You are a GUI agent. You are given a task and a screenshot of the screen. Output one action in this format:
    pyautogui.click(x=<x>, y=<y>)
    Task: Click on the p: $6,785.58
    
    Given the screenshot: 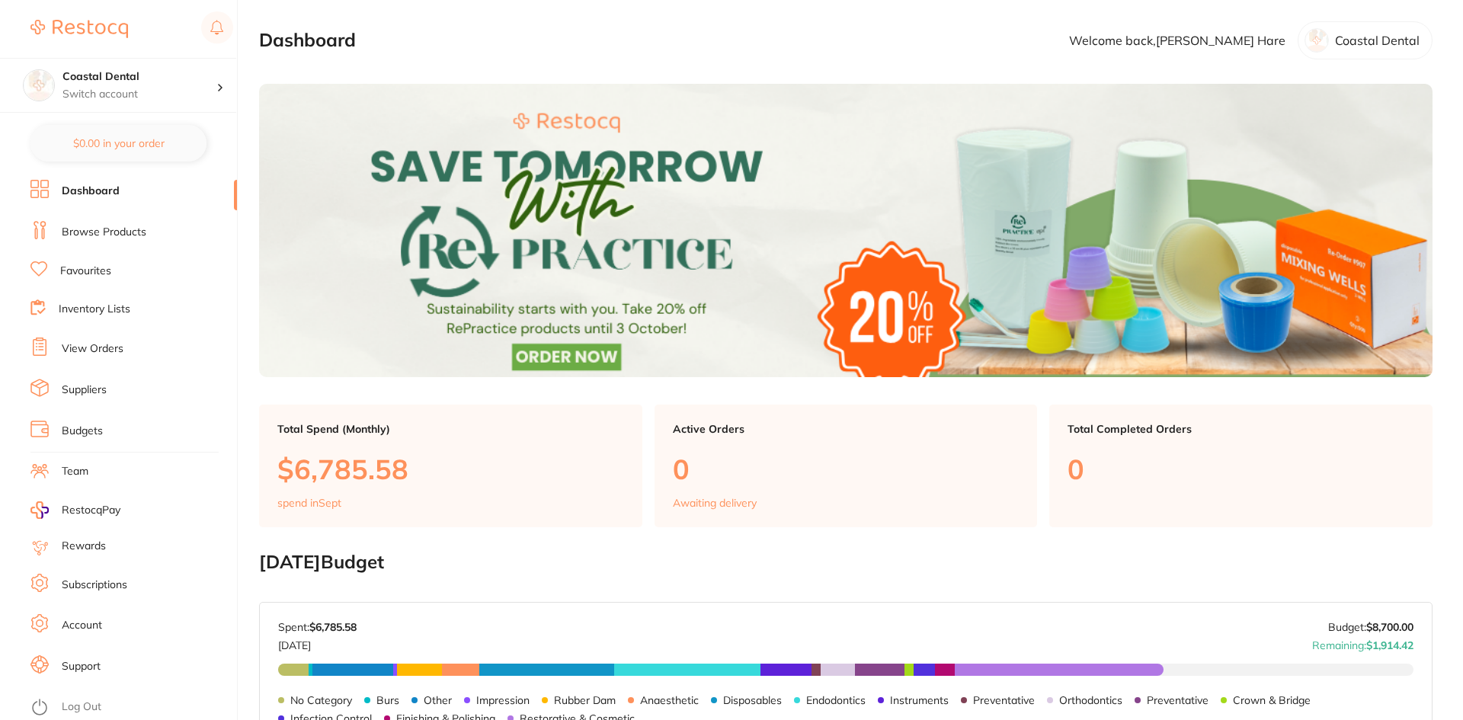 What is the action you would take?
    pyautogui.click(x=450, y=469)
    